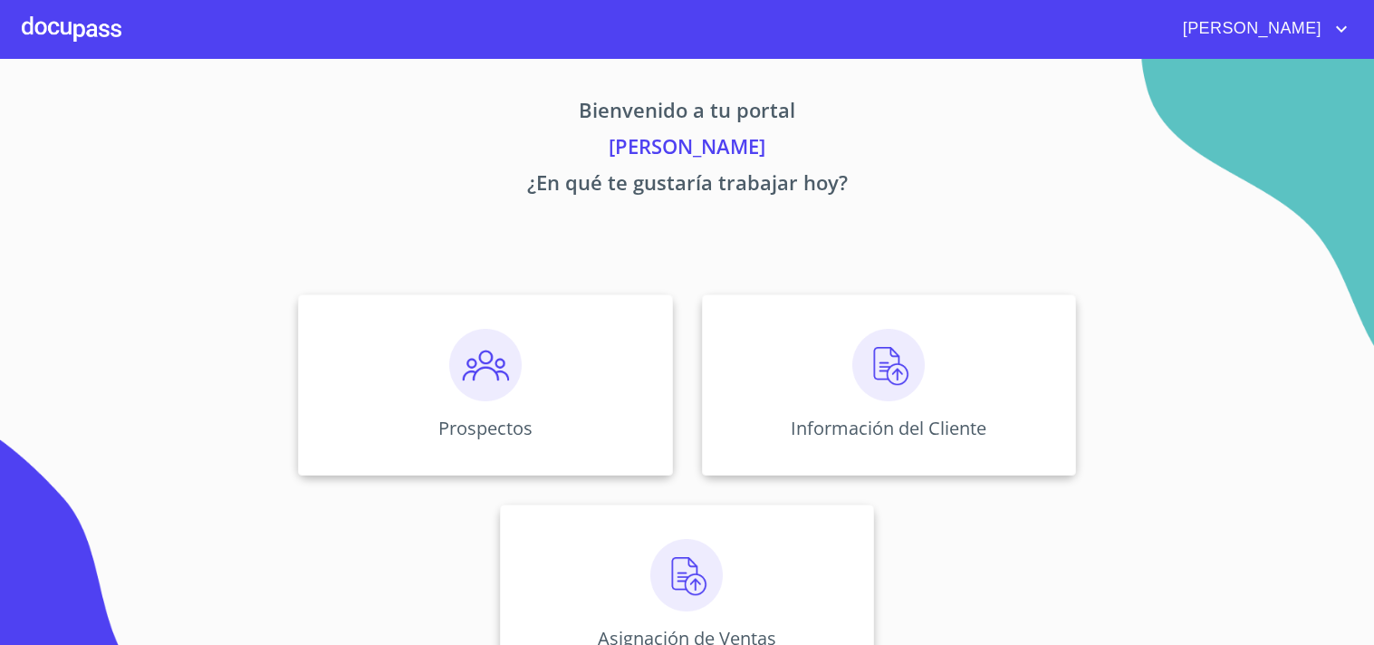 The height and width of the screenshot is (645, 1374). Describe the element at coordinates (889, 428) in the screenshot. I see `p: Información del Cliente` at that location.